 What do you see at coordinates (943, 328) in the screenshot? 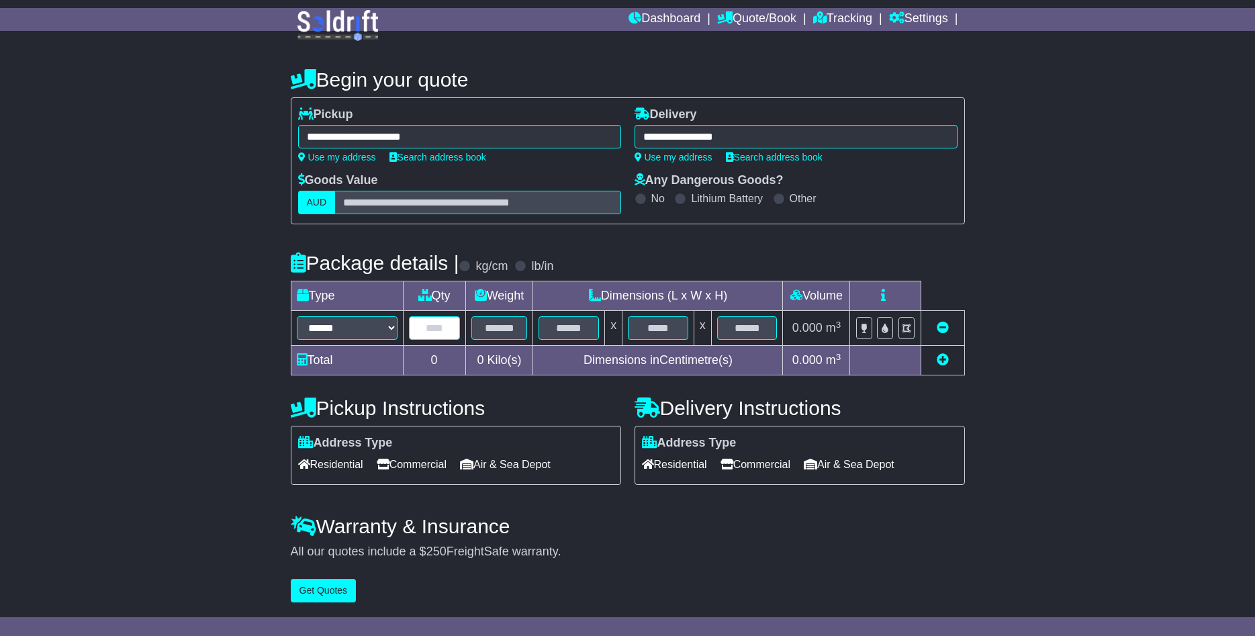
I see `a: Remove this item` at bounding box center [943, 328].